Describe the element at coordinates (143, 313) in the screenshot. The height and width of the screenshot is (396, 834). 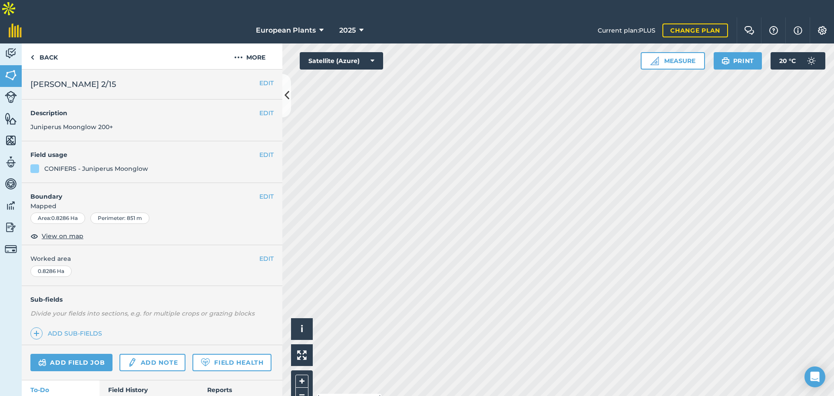
I see `em: Divide your fields into sections, e.g. for multiple crops or grazing blocks` at that location.